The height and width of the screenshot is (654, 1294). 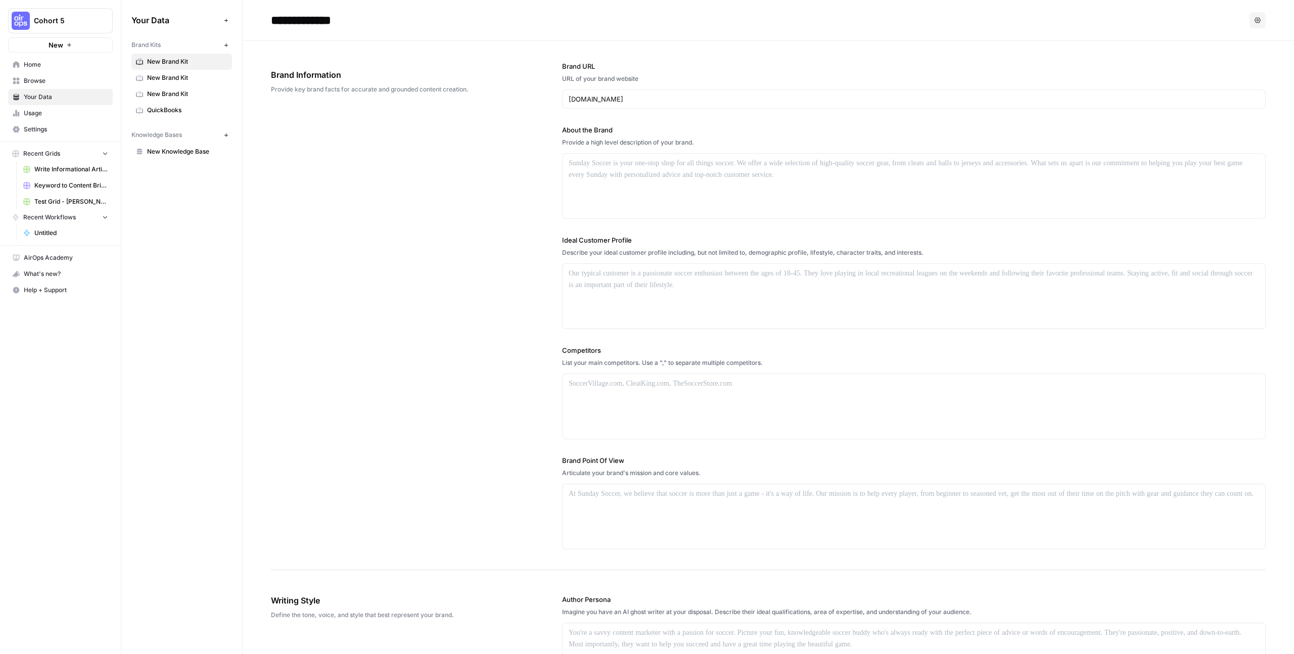 What do you see at coordinates (66, 169) in the screenshot?
I see `a: Write Informational Article` at bounding box center [66, 169].